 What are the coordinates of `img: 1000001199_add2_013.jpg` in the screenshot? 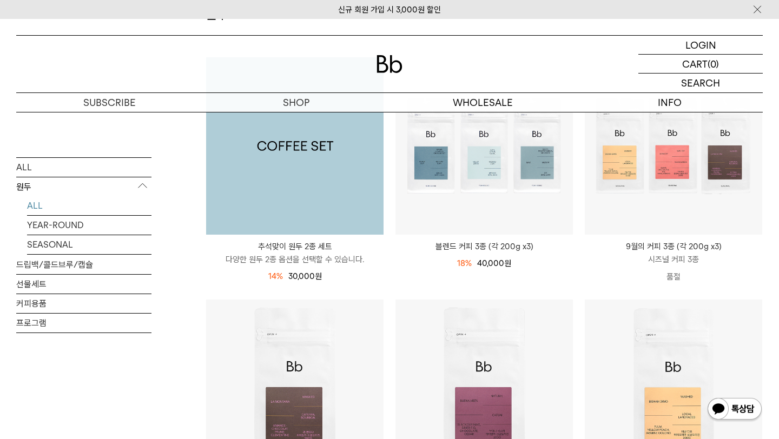 It's located at (295, 146).